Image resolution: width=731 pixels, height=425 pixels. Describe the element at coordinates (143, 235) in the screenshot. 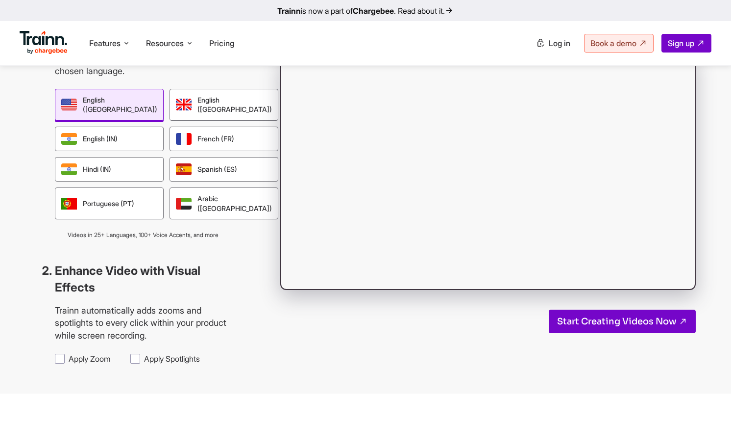

I see `p: Videos in 25+ Languages, 100+ Voice Accents, and more` at that location.